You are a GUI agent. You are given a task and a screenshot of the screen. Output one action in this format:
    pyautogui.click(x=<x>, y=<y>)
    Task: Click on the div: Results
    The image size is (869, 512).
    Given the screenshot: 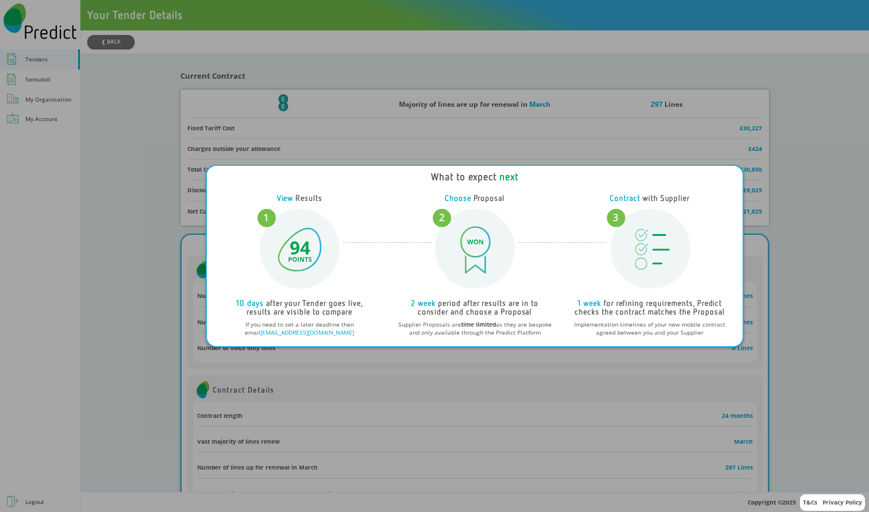 What is the action you would take?
    pyautogui.click(x=299, y=199)
    